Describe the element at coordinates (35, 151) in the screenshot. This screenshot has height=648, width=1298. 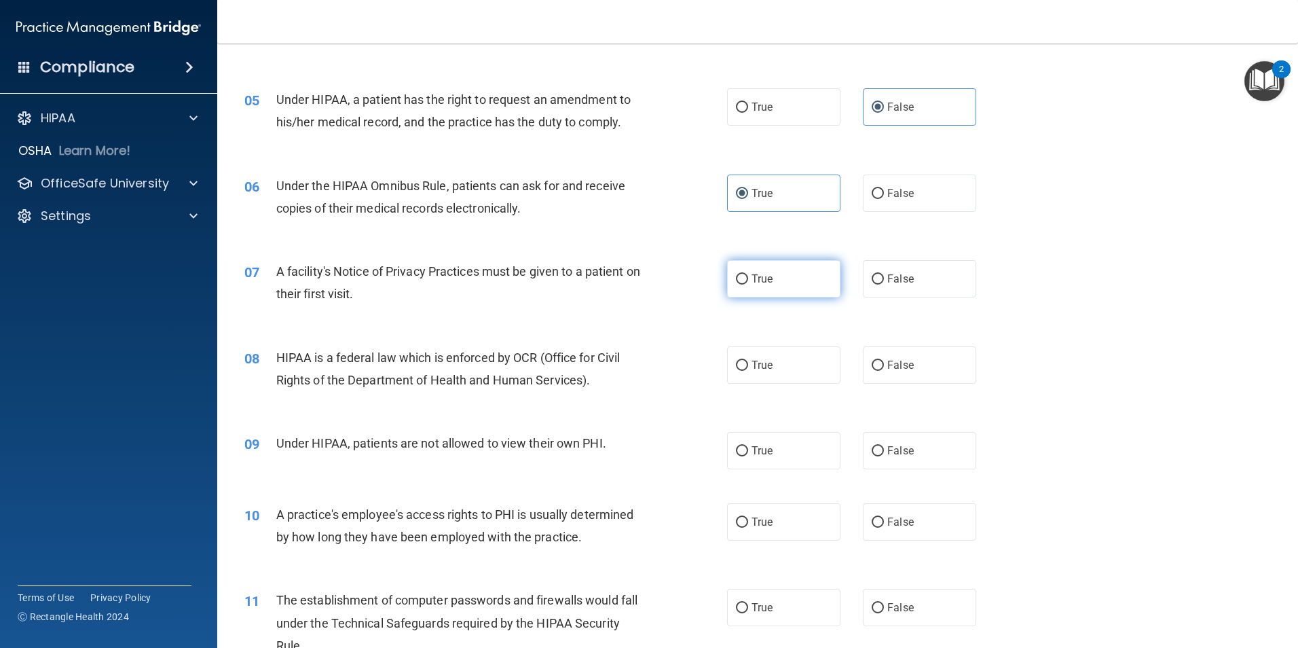
I see `p: OSHA` at that location.